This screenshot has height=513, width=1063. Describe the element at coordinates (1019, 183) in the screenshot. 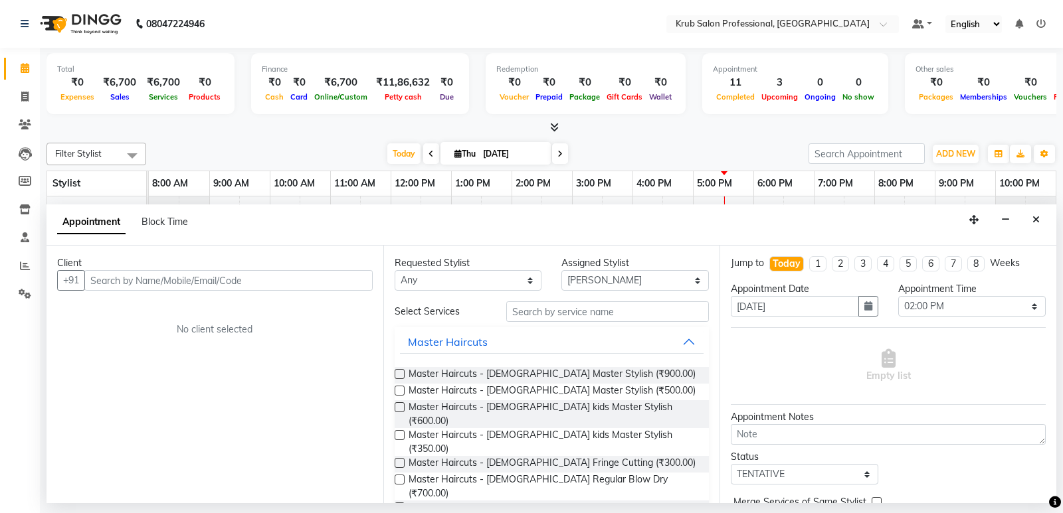

I see `a: 10:00 PM` at that location.